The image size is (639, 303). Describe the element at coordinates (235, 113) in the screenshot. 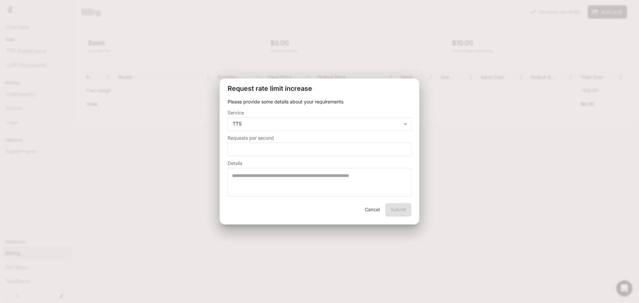

I see `p: Service` at that location.